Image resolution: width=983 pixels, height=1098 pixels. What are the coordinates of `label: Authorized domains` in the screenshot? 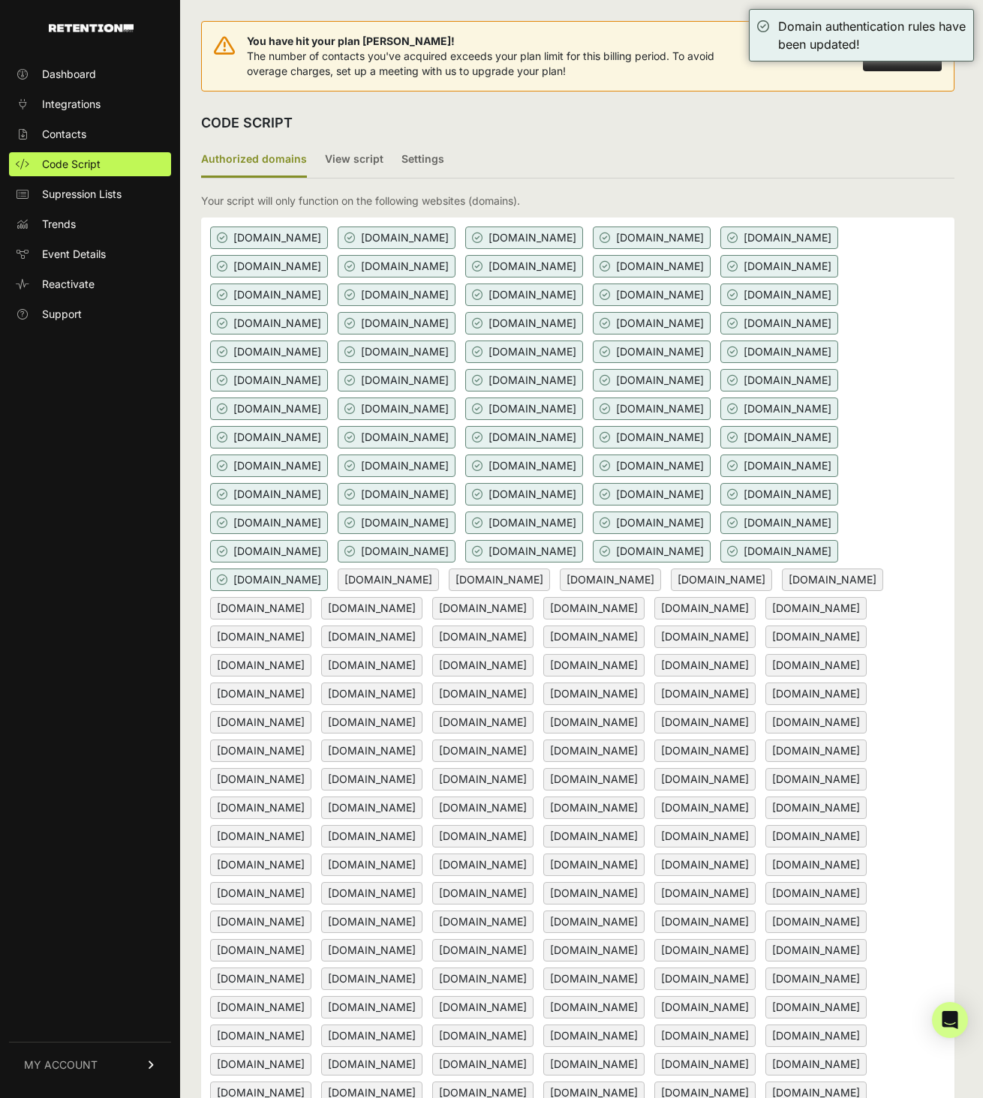 It's located at (254, 160).